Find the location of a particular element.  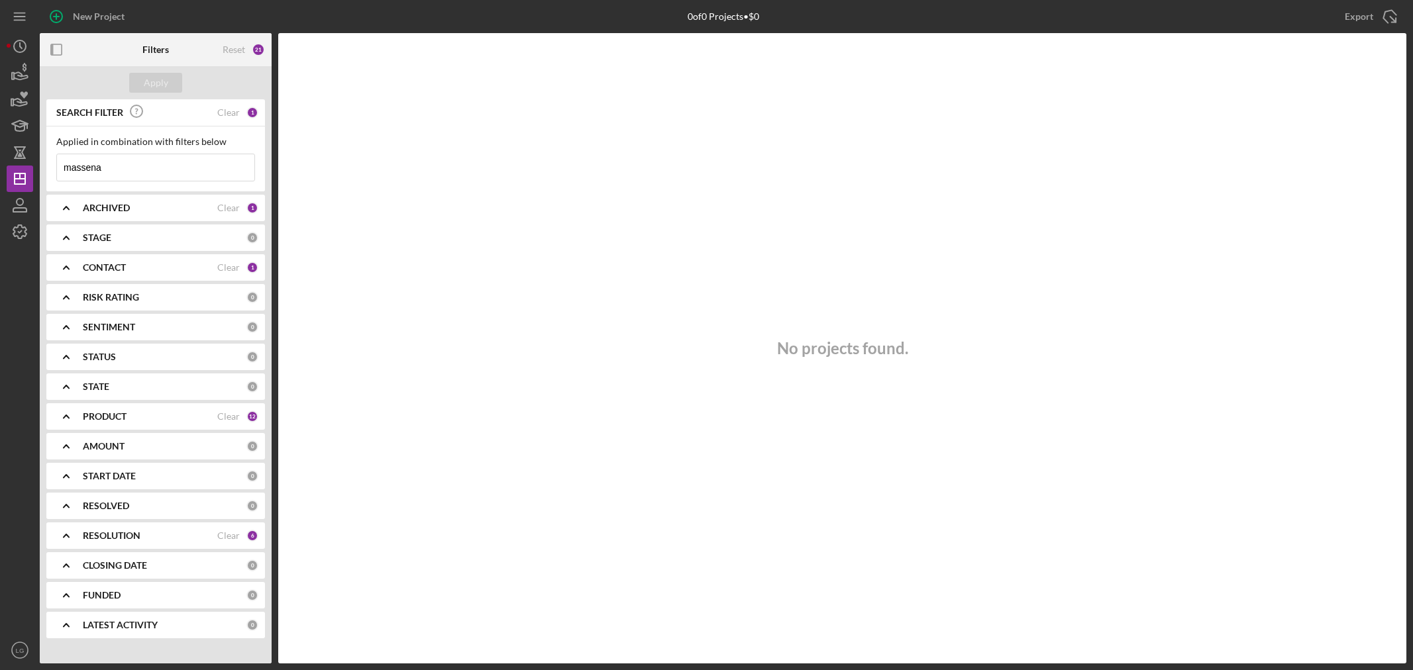

b: PRODUCT is located at coordinates (105, 417).